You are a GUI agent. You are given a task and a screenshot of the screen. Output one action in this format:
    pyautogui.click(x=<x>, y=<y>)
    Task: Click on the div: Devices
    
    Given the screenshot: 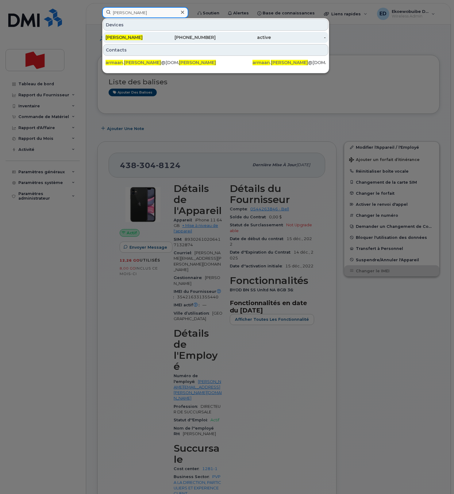 What is the action you would take?
    pyautogui.click(x=215, y=25)
    